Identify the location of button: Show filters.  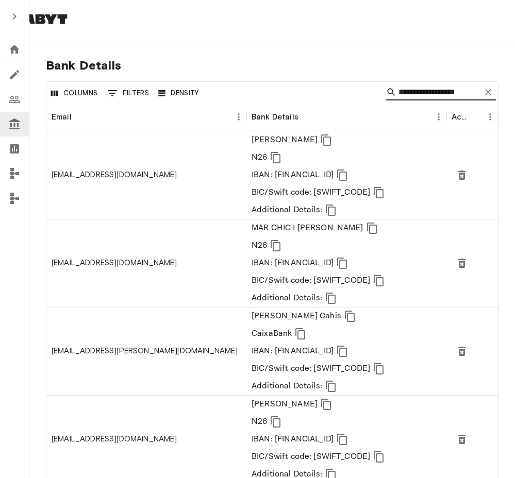
(128, 93).